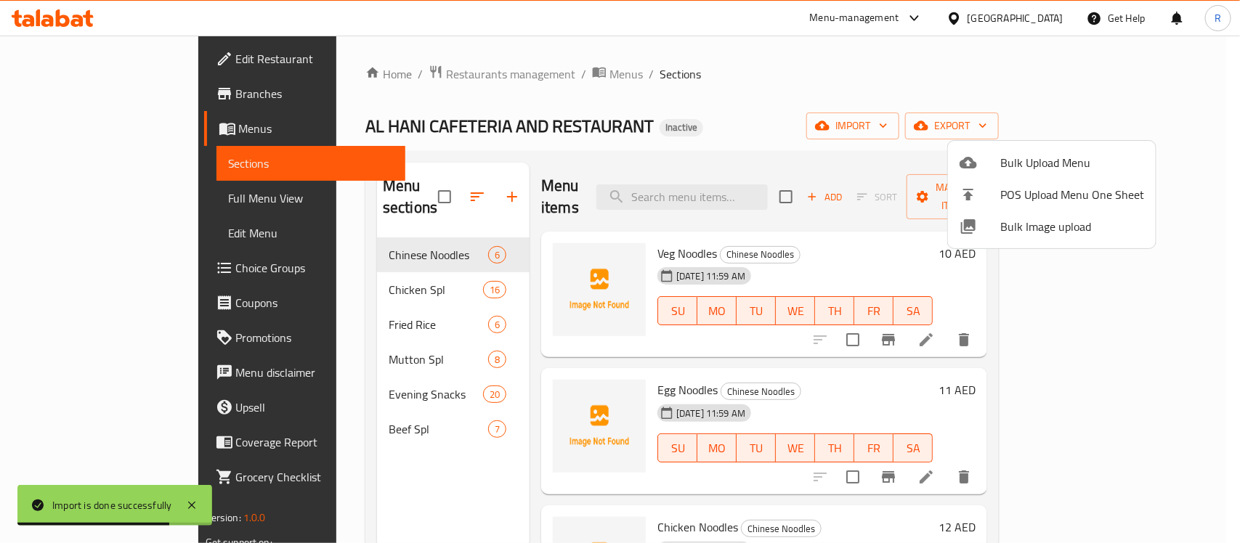  Describe the element at coordinates (1072, 163) in the screenshot. I see `span: Bulk Upload Menu` at that location.